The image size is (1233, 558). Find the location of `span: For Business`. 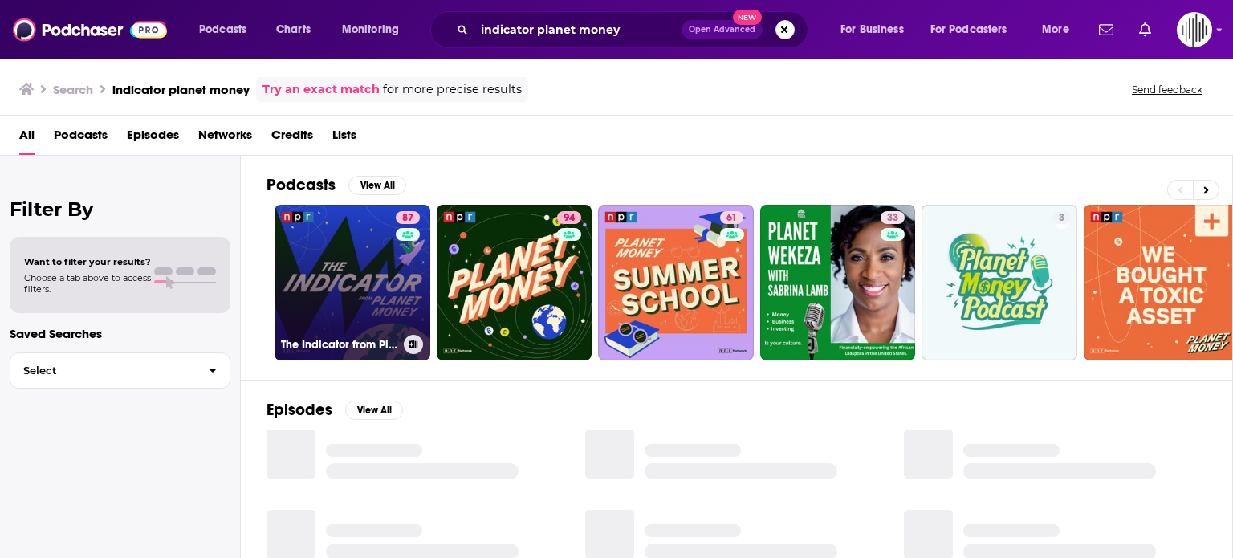

span: For Business is located at coordinates (872, 30).